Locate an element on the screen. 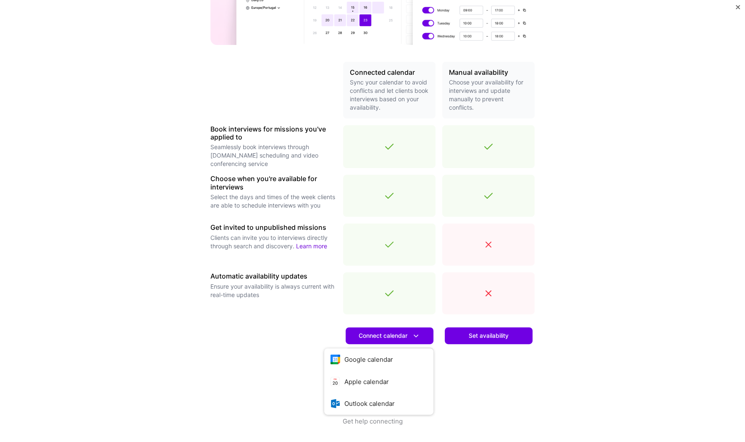  span: Connect calendar is located at coordinates (389, 336).